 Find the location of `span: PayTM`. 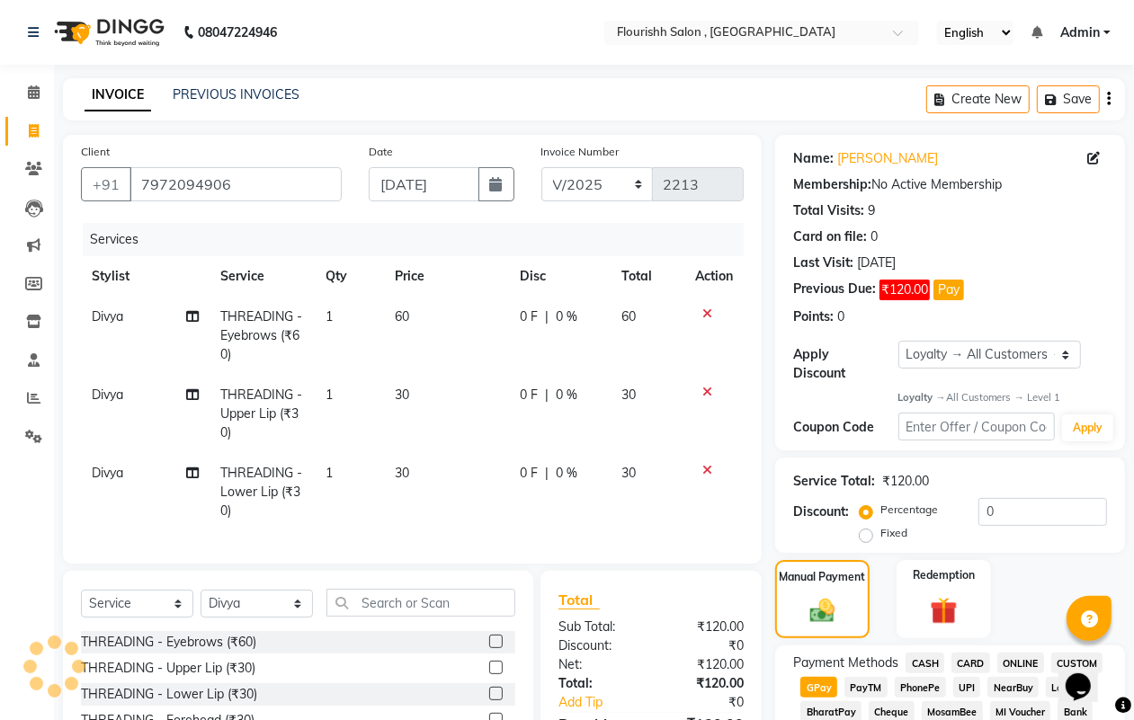

span: PayTM is located at coordinates (866, 687).